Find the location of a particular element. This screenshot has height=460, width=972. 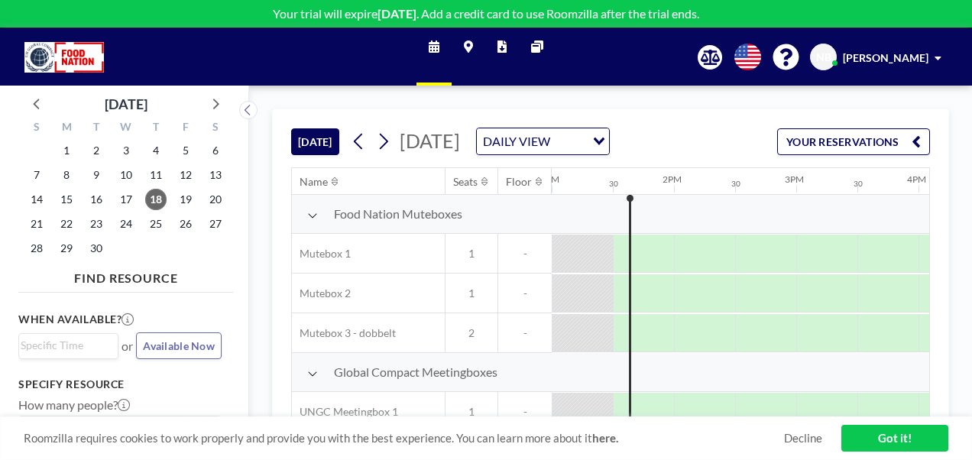

span: Monday, September 15, 2025 is located at coordinates (66, 199).